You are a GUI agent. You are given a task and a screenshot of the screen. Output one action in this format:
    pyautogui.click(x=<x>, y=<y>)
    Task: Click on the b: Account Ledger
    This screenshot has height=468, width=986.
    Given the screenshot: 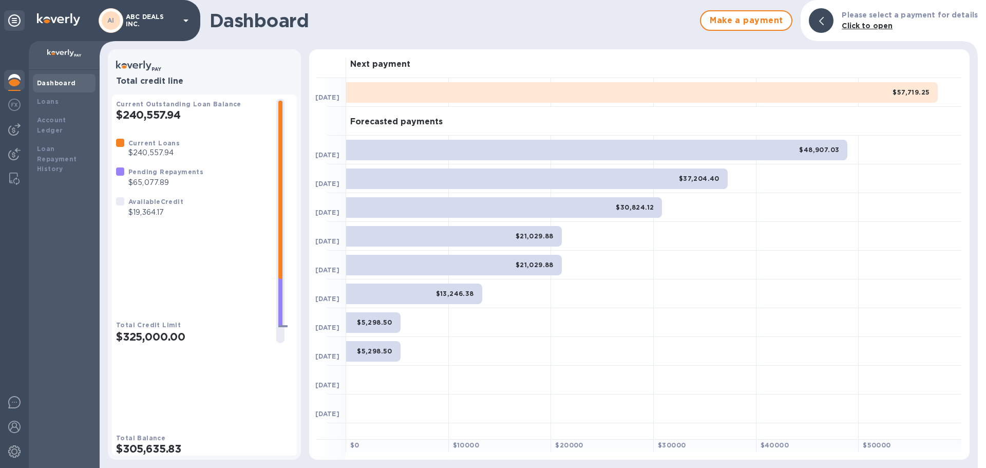 What is the action you would take?
    pyautogui.click(x=51, y=125)
    